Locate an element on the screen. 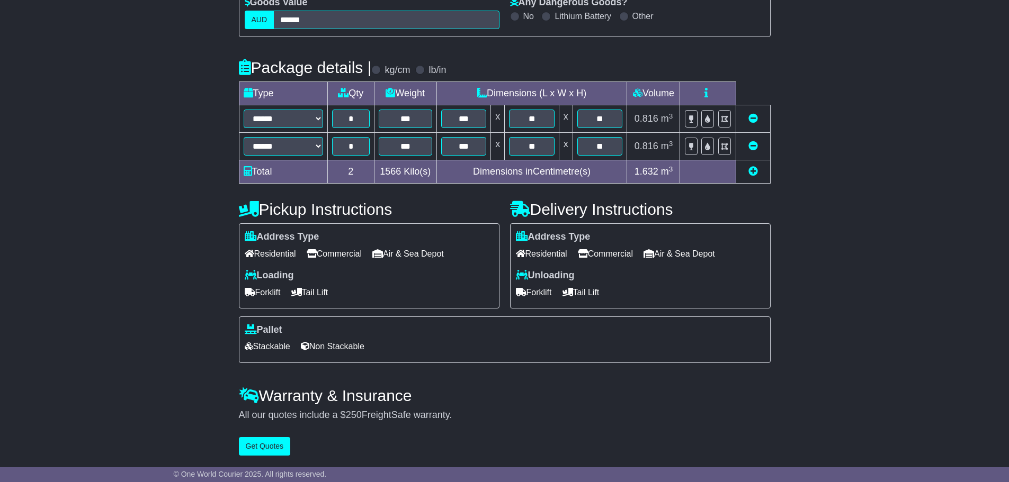 This screenshot has height=482, width=1009. td: Dimensions (L x W x H) is located at coordinates (532, 94).